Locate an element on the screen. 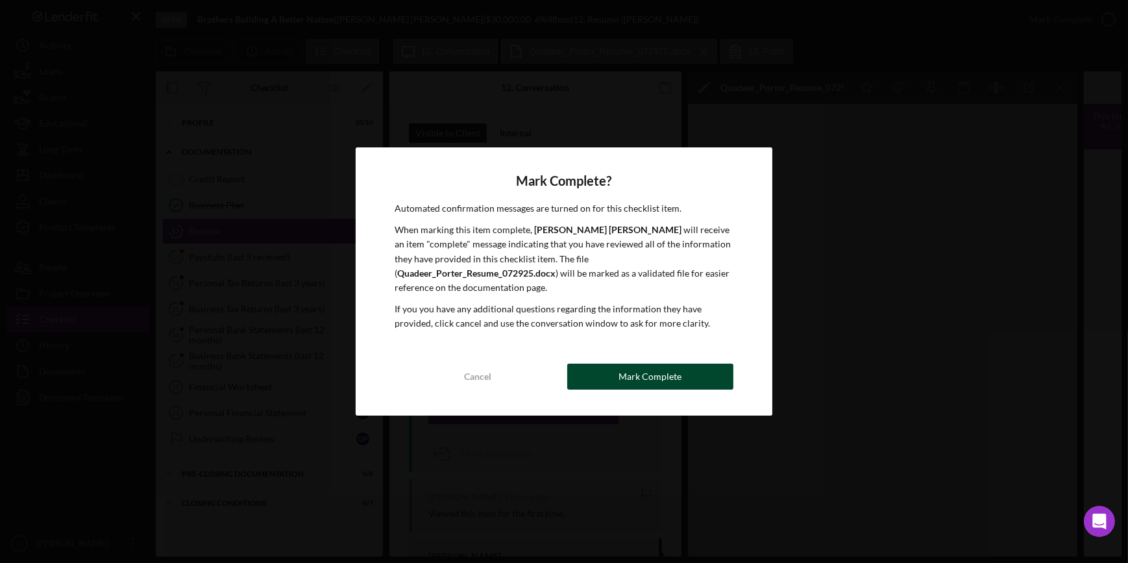 Image resolution: width=1128 pixels, height=563 pixels. button: Mark Complete is located at coordinates (650, 376).